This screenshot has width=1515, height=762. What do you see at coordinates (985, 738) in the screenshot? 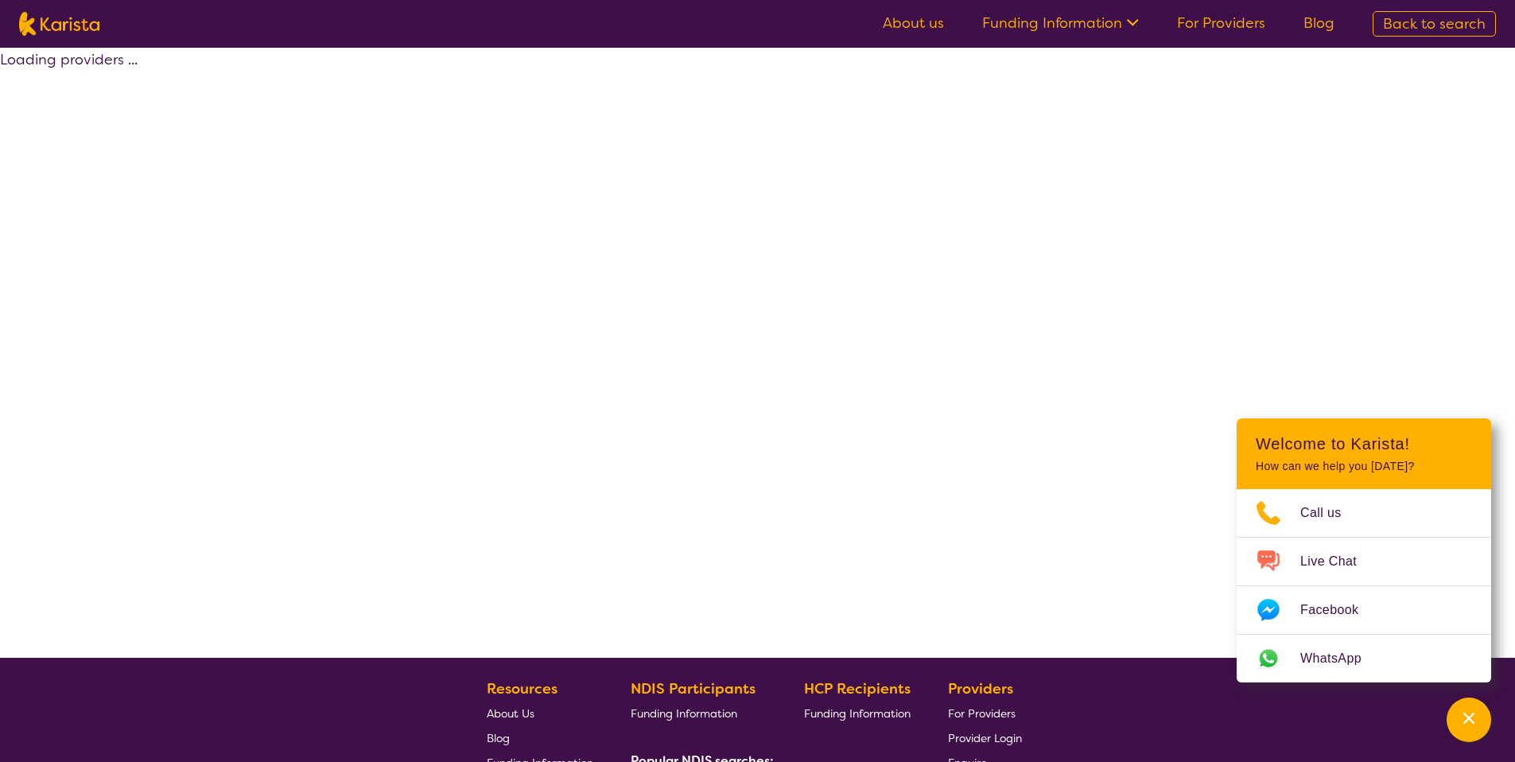
I see `span: Provider Login` at bounding box center [985, 738].